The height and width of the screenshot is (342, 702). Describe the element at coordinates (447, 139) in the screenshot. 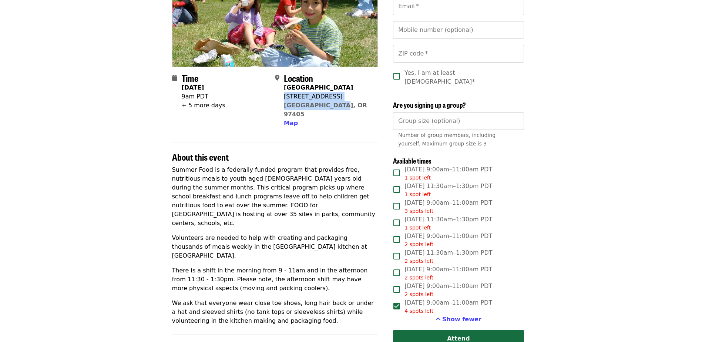

I see `span: Number of group members, including yourself. Maximum group size is 3` at that location.